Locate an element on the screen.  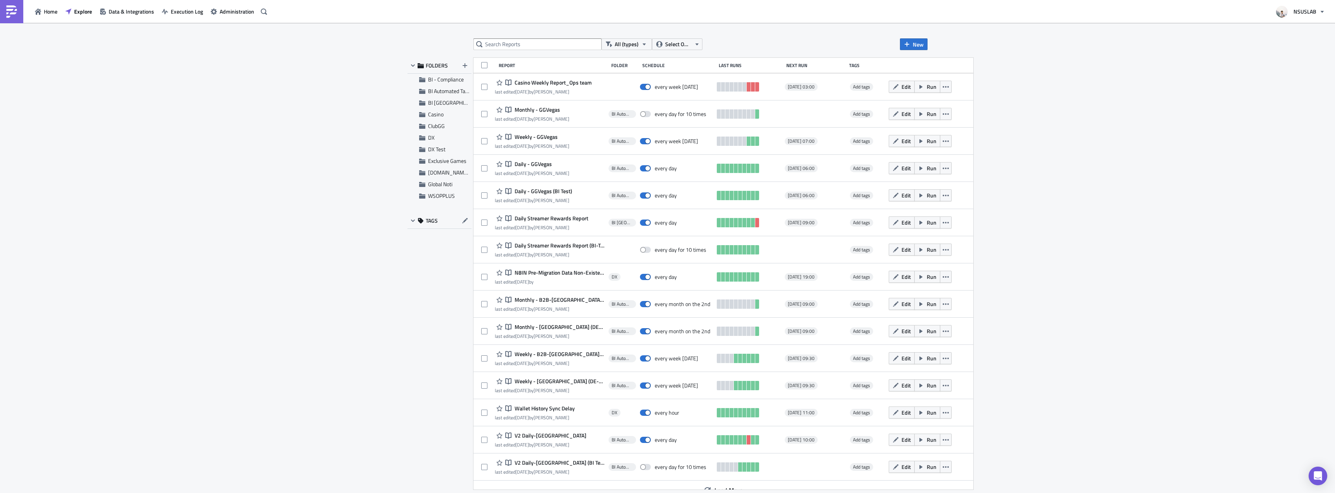
span: DX Test is located at coordinates (437, 149).